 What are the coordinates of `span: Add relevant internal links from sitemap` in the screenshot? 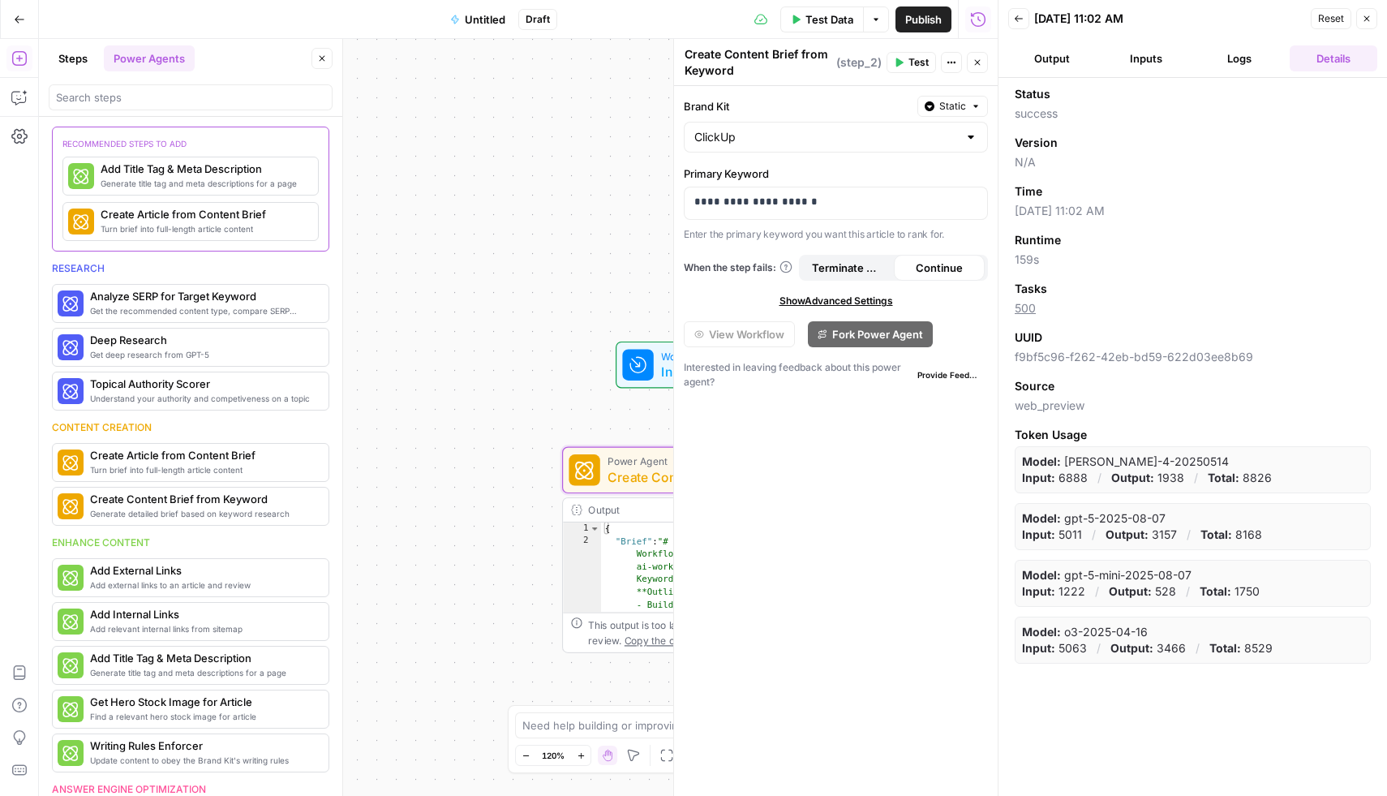 It's located at (203, 629).